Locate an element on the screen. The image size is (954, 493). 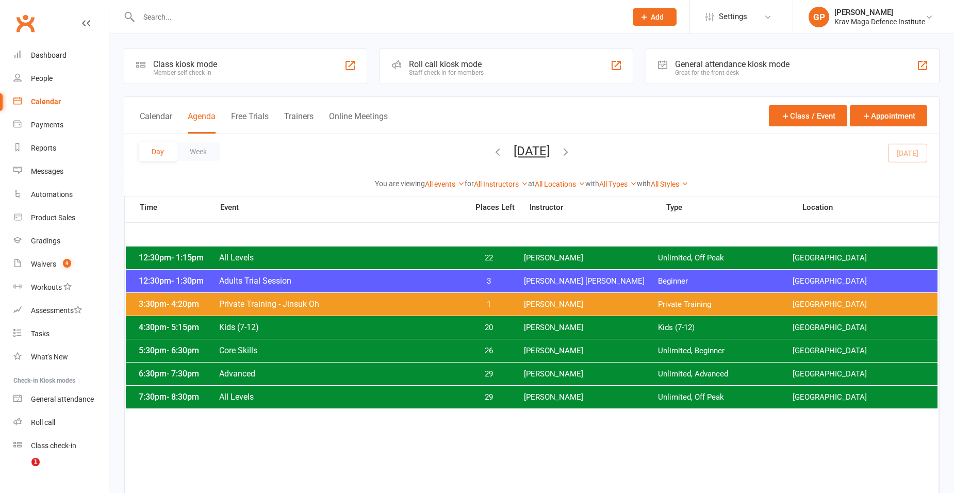
div: GP is located at coordinates (819, 17).